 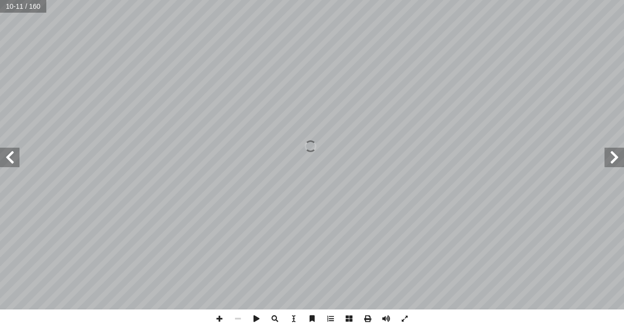 What do you see at coordinates (367, 319) in the screenshot?
I see `span: مطبعة` at bounding box center [367, 319].